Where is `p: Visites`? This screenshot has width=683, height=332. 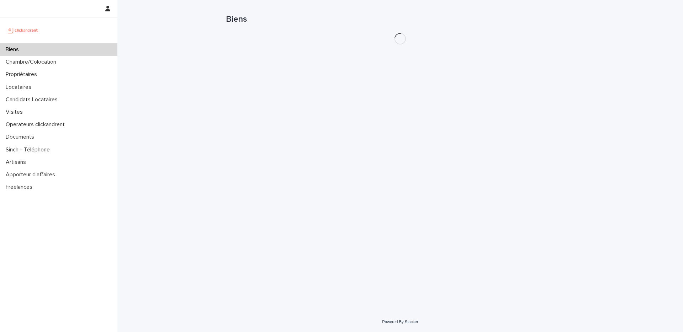
p: Visites is located at coordinates (16, 112).